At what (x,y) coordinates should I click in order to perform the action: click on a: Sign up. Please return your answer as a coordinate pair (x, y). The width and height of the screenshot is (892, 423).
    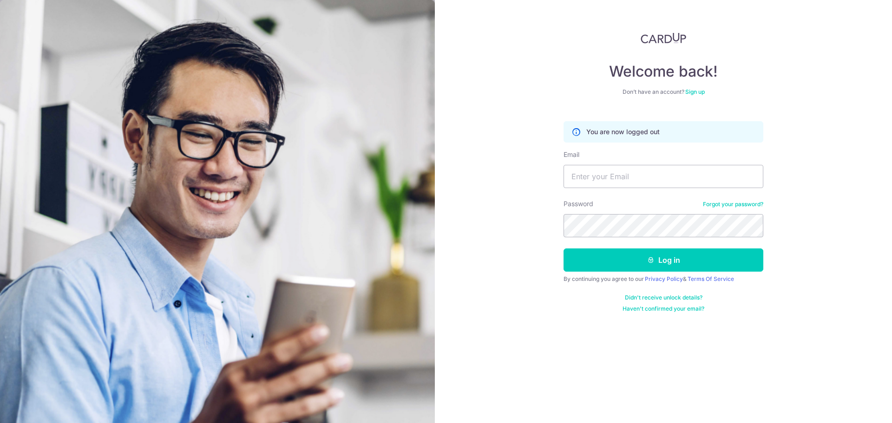
    Looking at the image, I should click on (695, 91).